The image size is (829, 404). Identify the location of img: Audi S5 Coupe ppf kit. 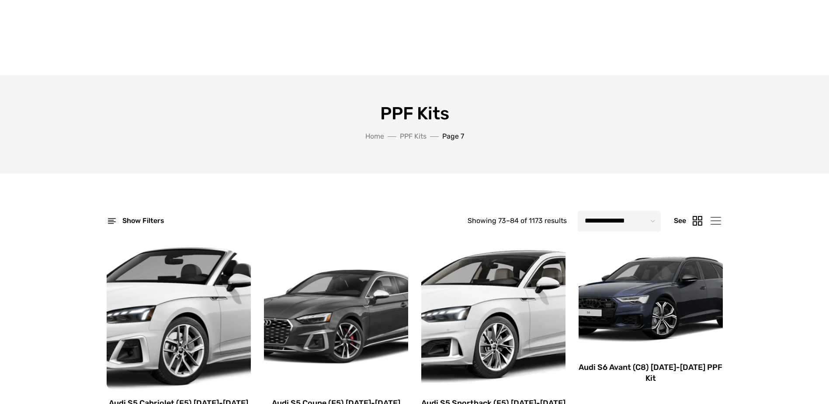
(336, 317).